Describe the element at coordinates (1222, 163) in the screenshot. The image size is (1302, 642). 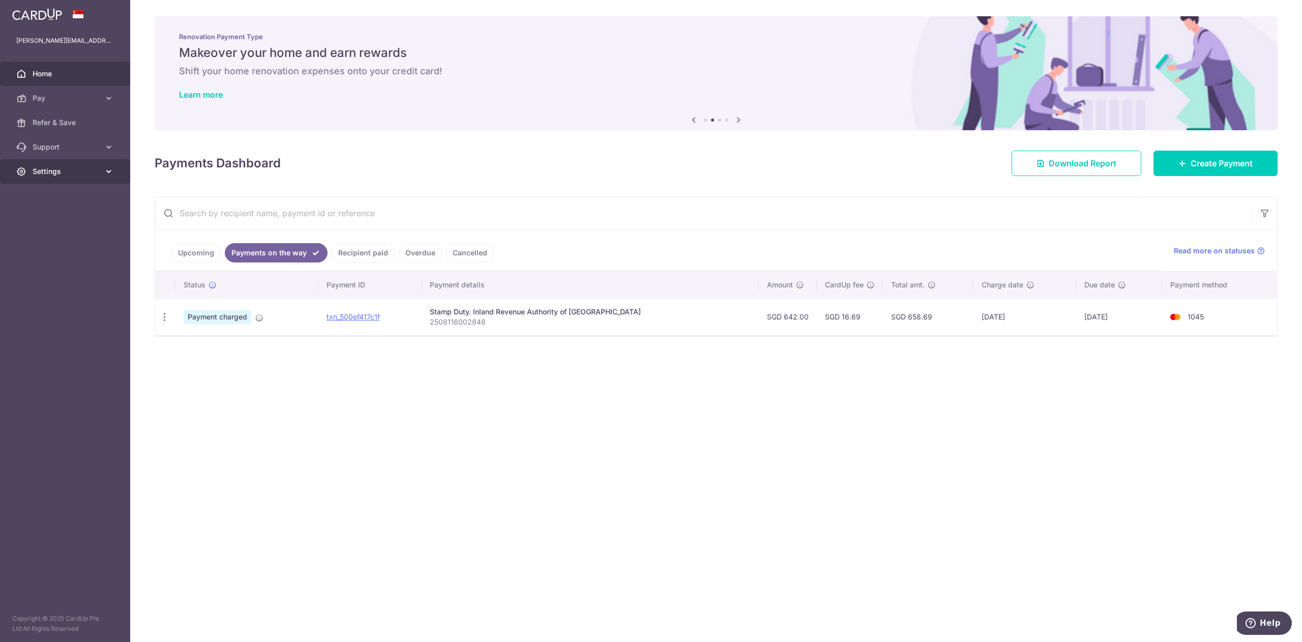
I see `span: Create Payment` at that location.